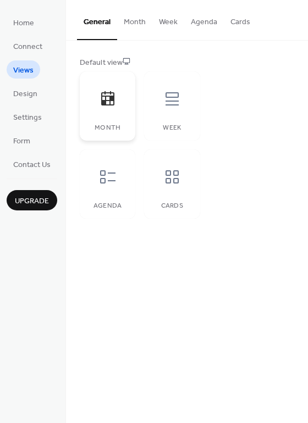 Image resolution: width=308 pixels, height=423 pixels. What do you see at coordinates (24, 22) in the screenshot?
I see `a: Home` at bounding box center [24, 22].